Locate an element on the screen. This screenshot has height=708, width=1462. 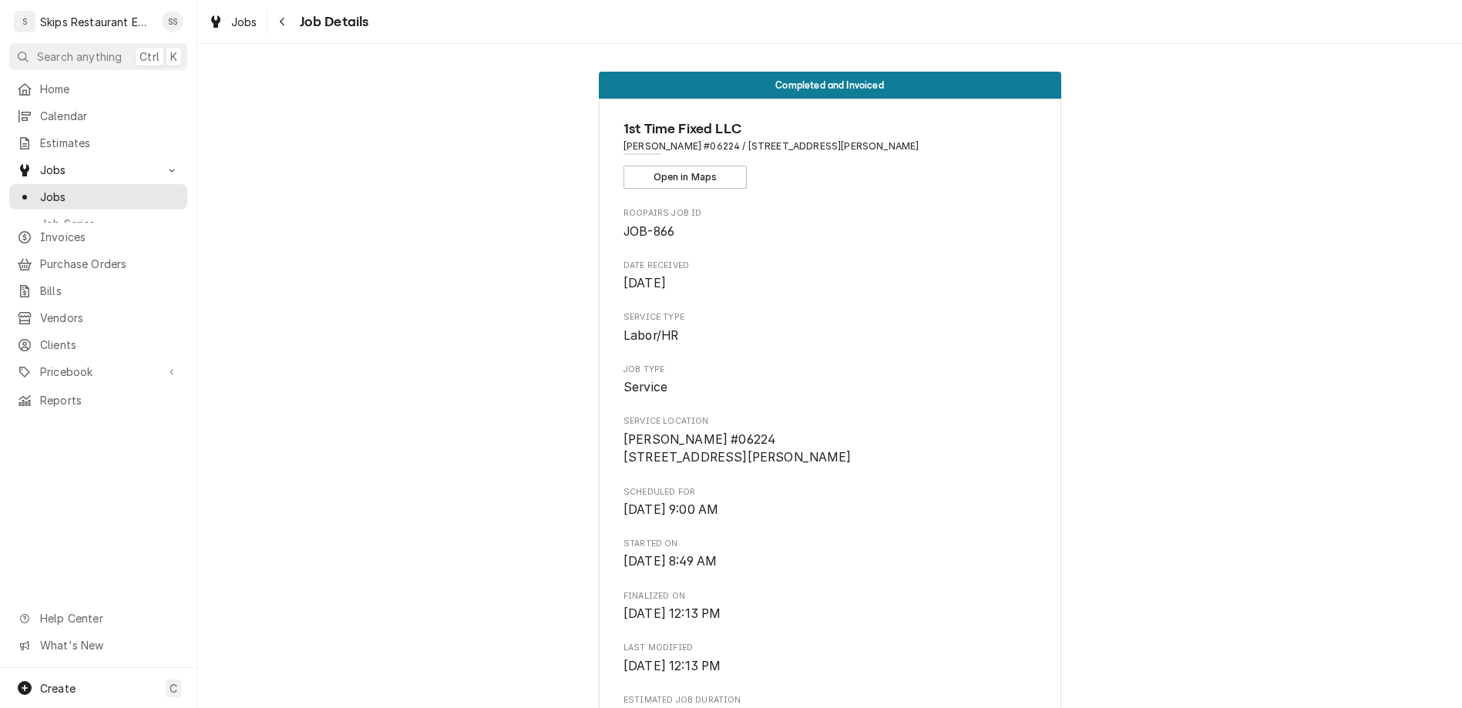
div: Roopairs Job ID is located at coordinates (829, 223).